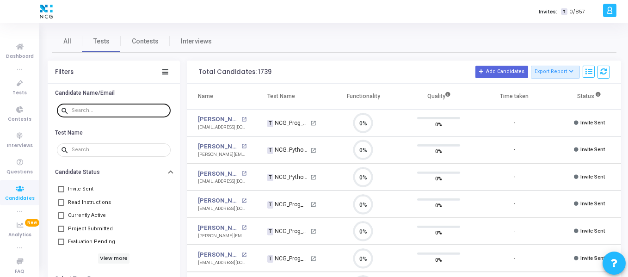  What do you see at coordinates (67, 41) in the screenshot?
I see `span: All` at bounding box center [67, 41].